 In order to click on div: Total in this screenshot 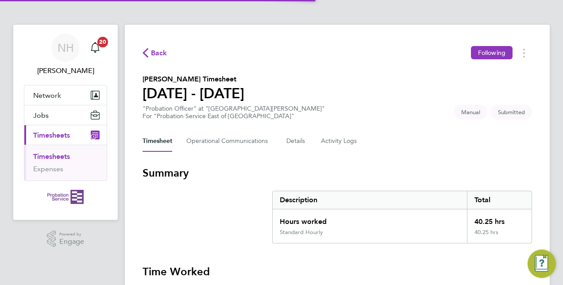, I will do `click(500, 200)`.